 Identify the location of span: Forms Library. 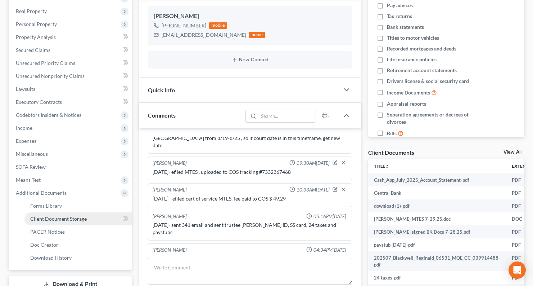
(46, 205).